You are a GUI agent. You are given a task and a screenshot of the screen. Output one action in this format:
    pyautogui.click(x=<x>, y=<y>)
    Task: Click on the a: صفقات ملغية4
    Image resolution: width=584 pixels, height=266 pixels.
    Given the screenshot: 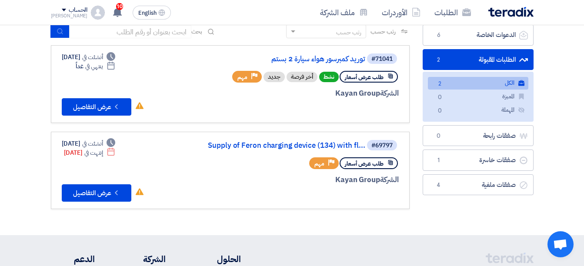 What is the action you would take?
    pyautogui.click(x=478, y=185)
    